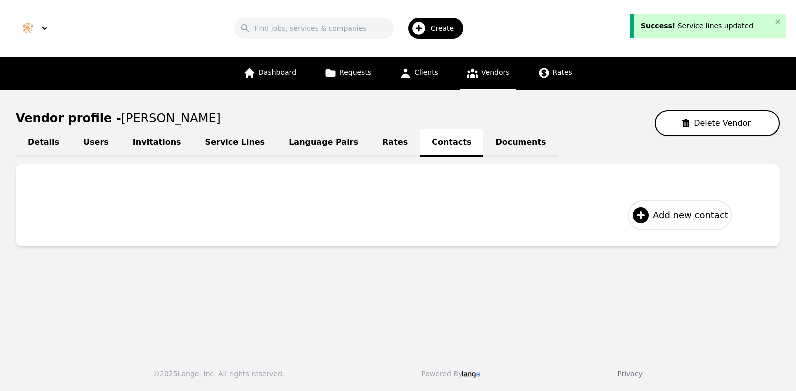  I want to click on a: Requests, so click(348, 73).